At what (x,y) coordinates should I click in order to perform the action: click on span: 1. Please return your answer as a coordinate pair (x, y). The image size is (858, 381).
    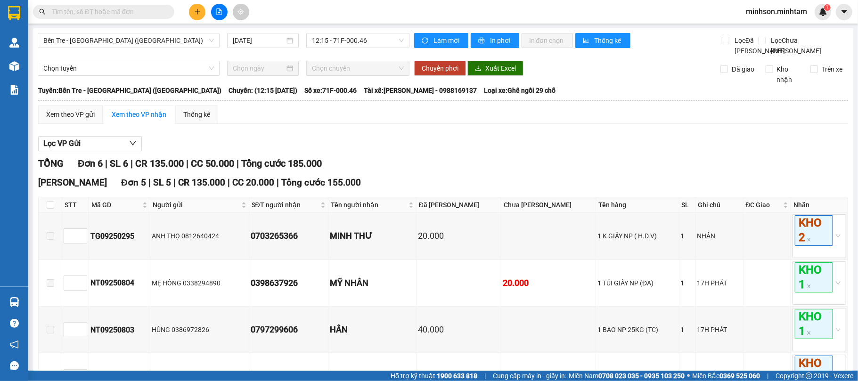
    Looking at the image, I should click on (827, 8).